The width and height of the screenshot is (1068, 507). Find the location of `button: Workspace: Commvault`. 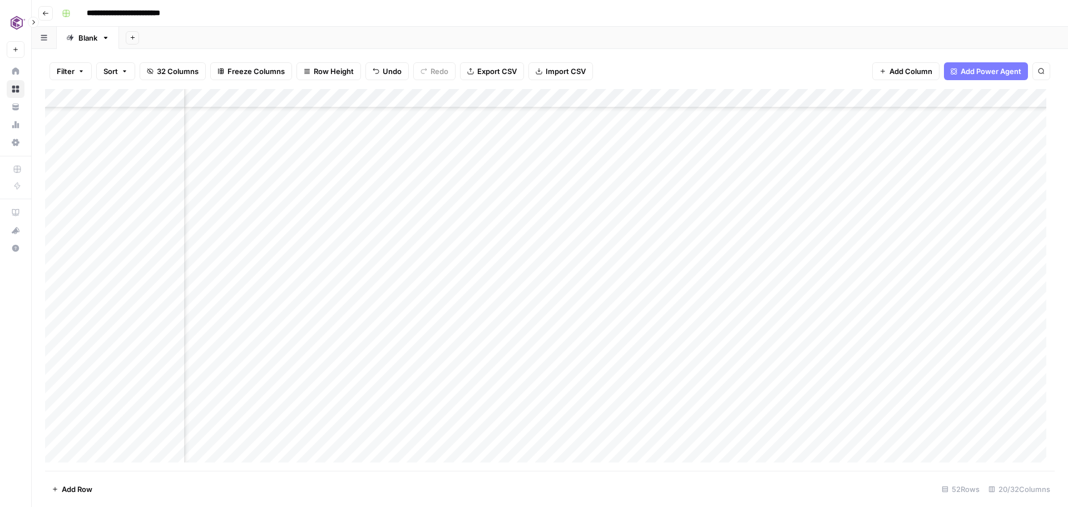

button: Workspace: Commvault is located at coordinates (16, 23).